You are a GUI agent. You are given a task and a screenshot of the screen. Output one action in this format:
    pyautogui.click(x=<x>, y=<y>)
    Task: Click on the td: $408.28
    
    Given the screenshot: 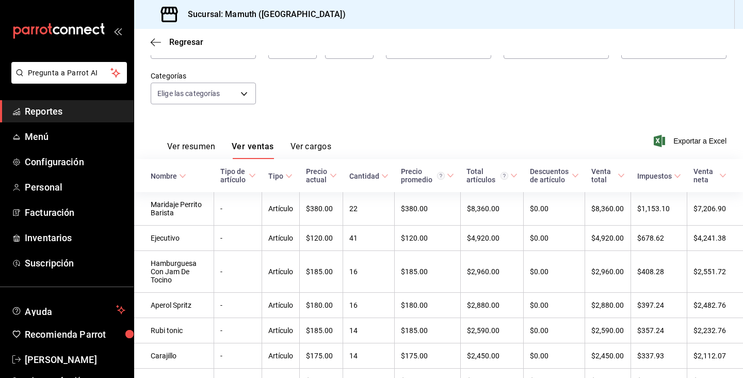 What is the action you would take?
    pyautogui.click(x=659, y=271)
    